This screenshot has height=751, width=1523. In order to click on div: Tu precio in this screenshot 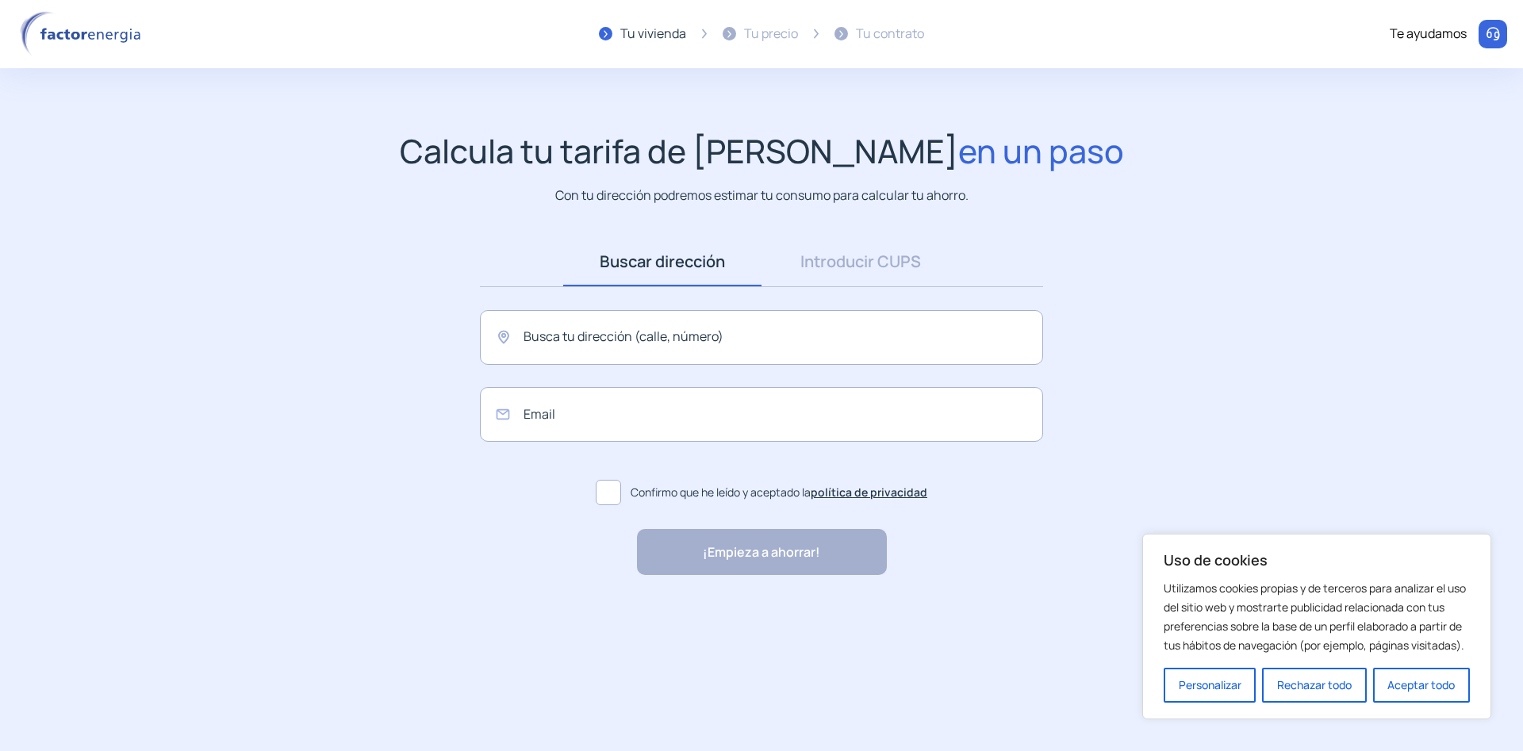, I will do `click(771, 34)`.